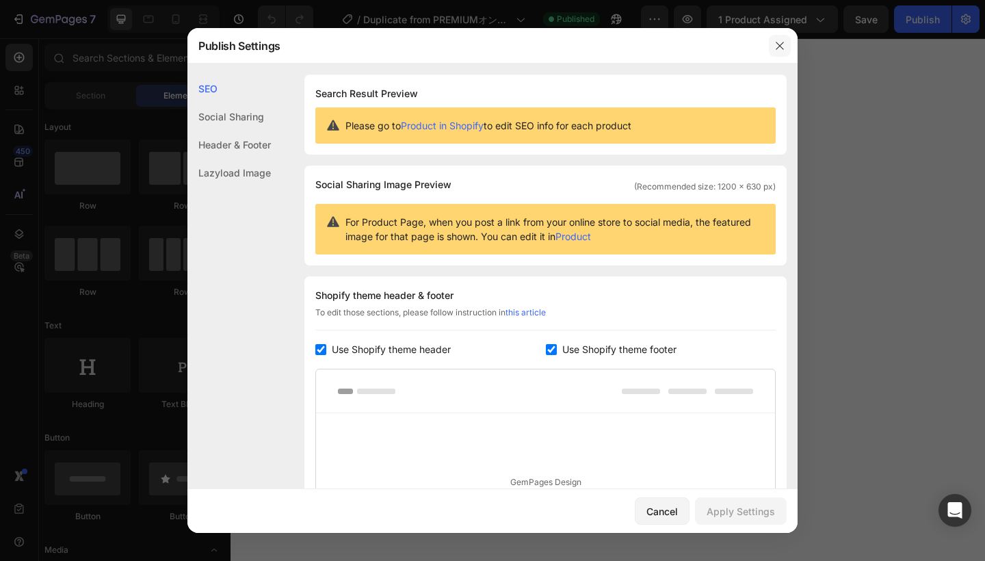 This screenshot has width=985, height=561. I want to click on span: Social Sharing Image Preview, so click(383, 185).